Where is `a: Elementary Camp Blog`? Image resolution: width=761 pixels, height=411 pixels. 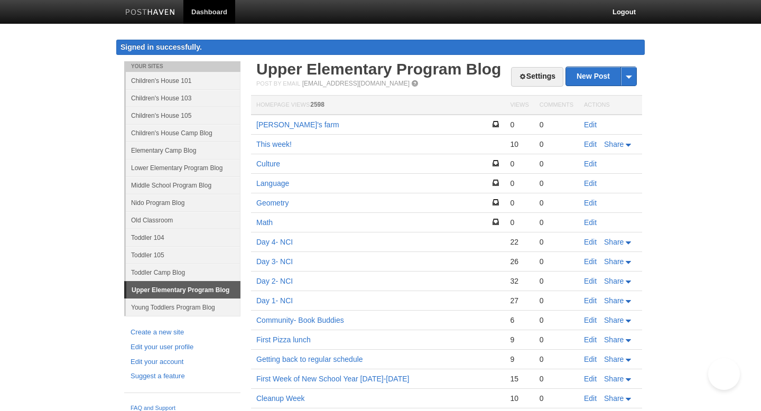
a: Elementary Camp Blog is located at coordinates (183, 150).